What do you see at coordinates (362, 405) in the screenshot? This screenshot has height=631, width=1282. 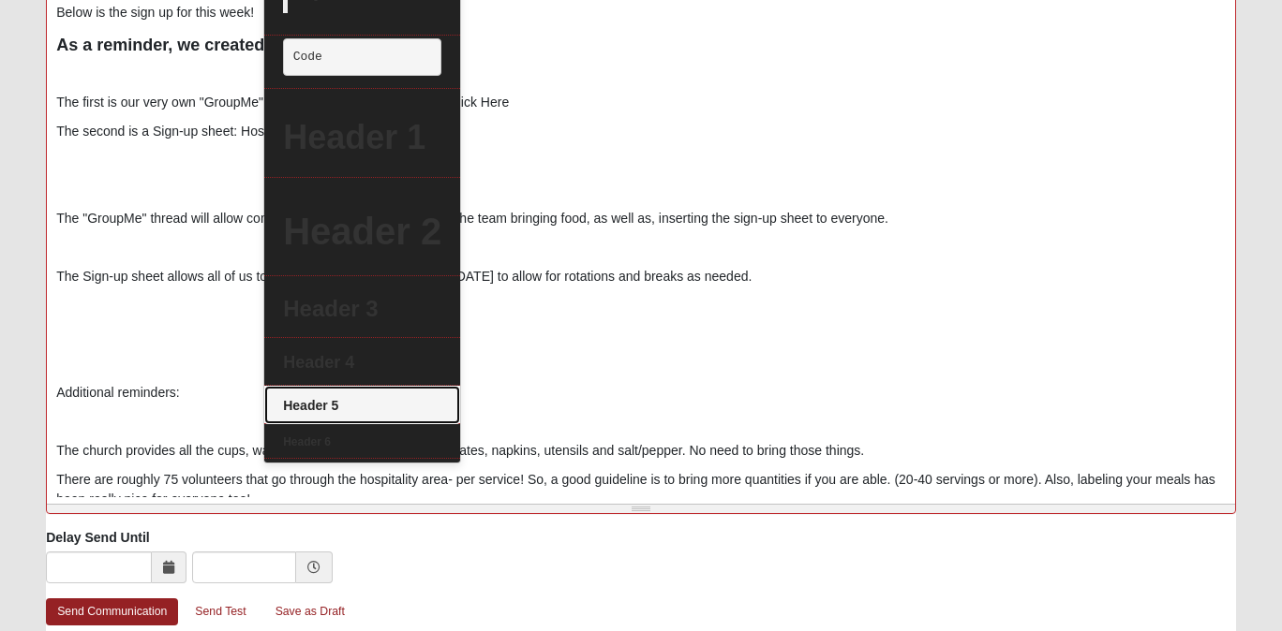 I see `a: Header 5` at bounding box center [362, 405].